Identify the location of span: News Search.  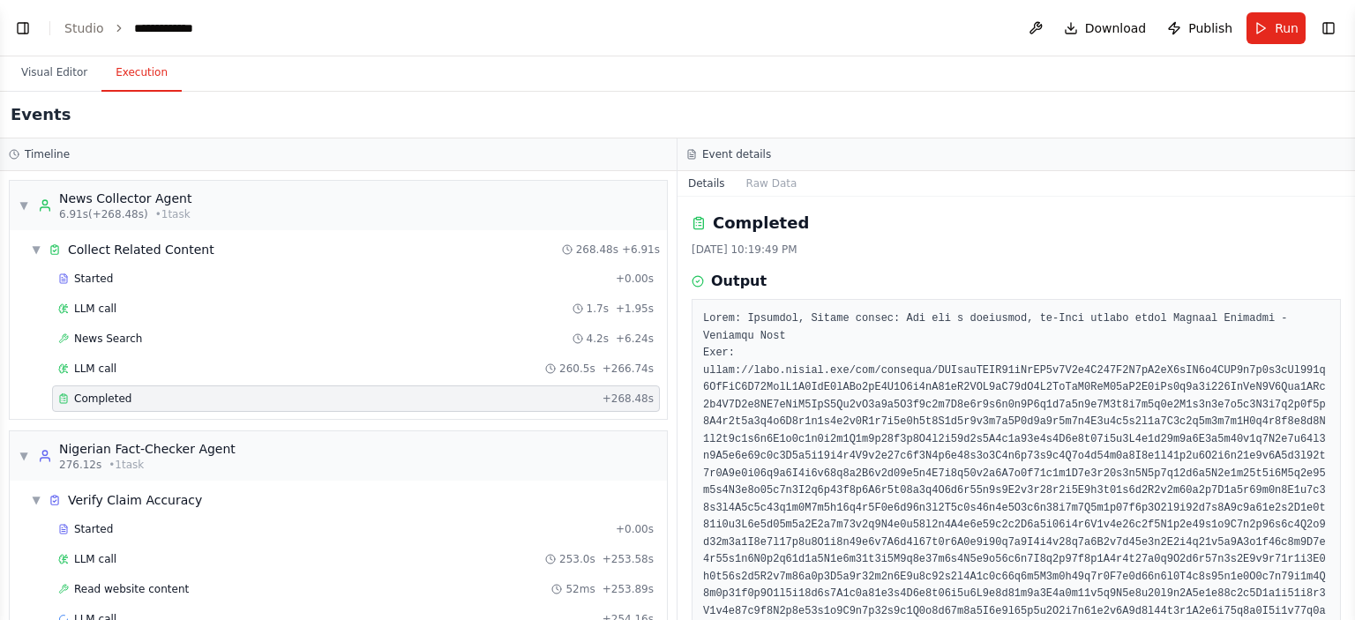
(108, 339).